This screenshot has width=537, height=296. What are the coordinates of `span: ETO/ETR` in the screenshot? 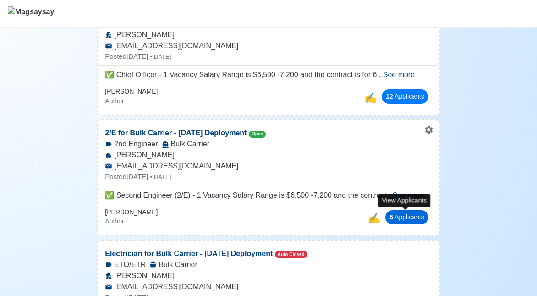 It's located at (130, 265).